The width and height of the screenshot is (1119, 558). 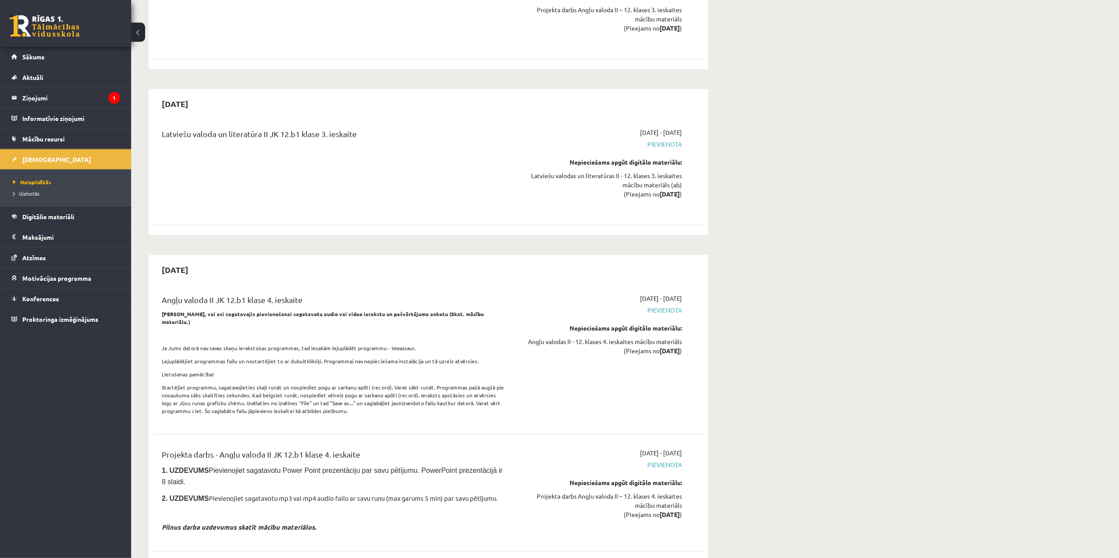 I want to click on a: Digitālie materiāli, so click(x=66, y=217).